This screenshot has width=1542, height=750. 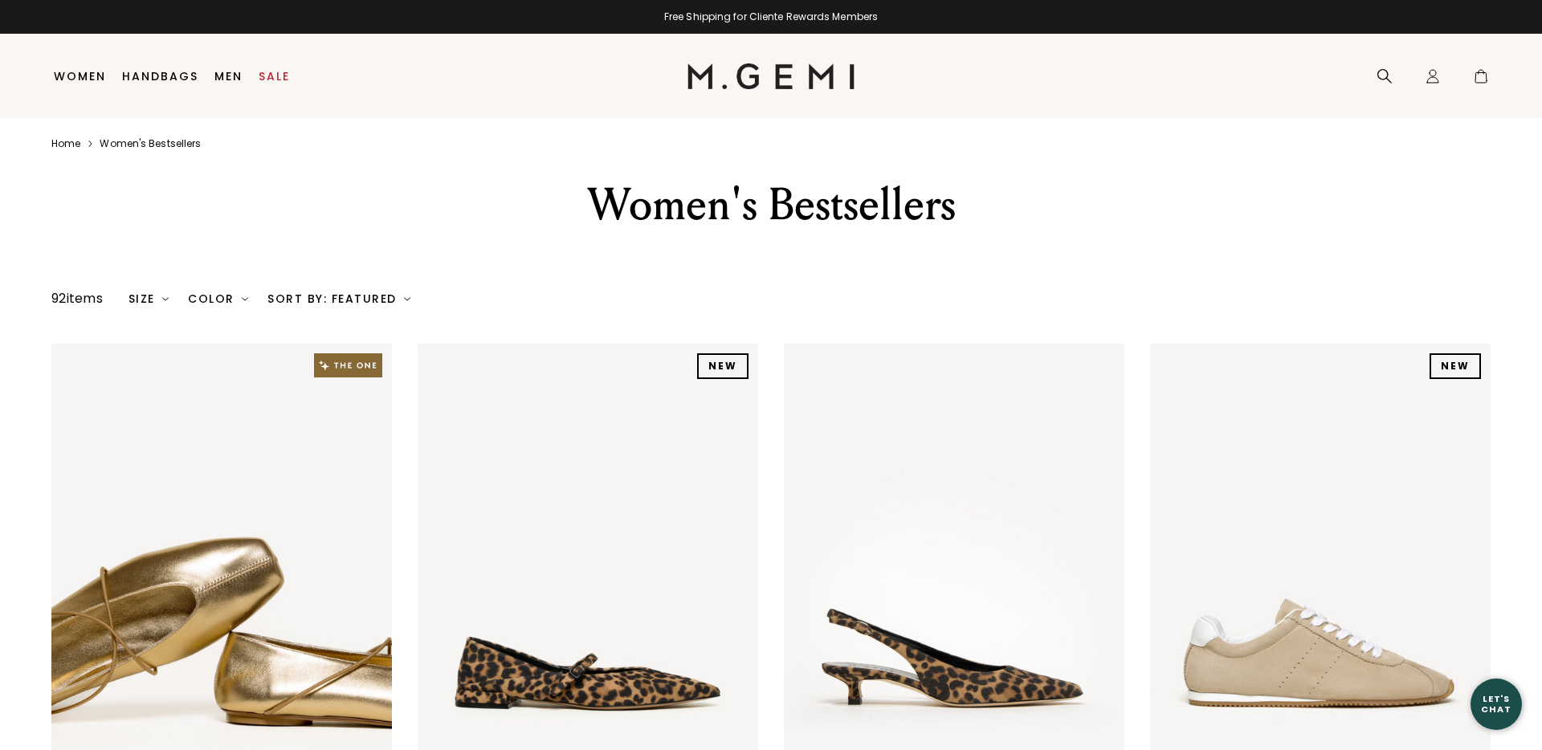 I want to click on a: Home, so click(x=66, y=144).